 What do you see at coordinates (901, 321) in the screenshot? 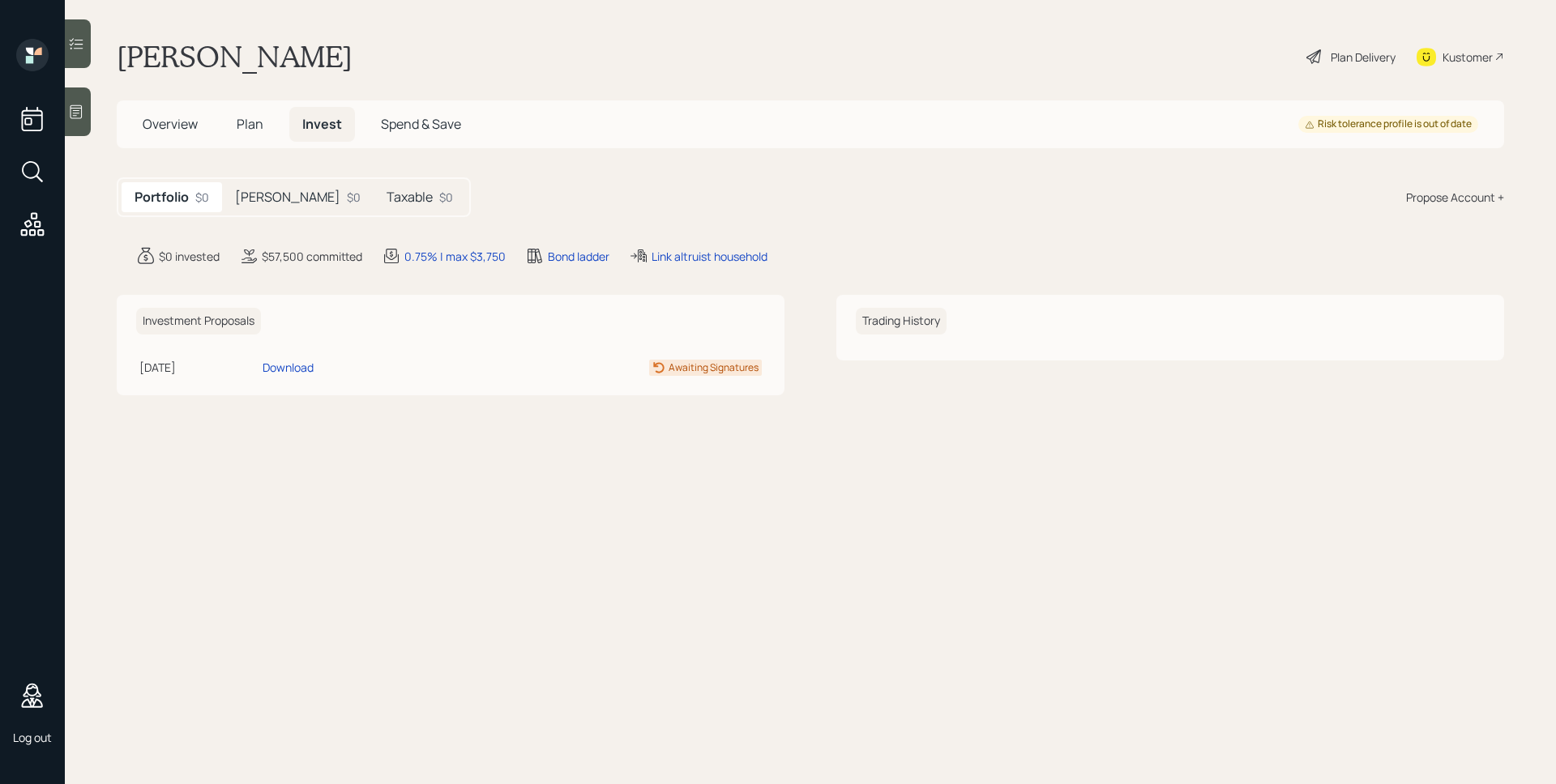
I see `h6: Trading History` at bounding box center [901, 321].